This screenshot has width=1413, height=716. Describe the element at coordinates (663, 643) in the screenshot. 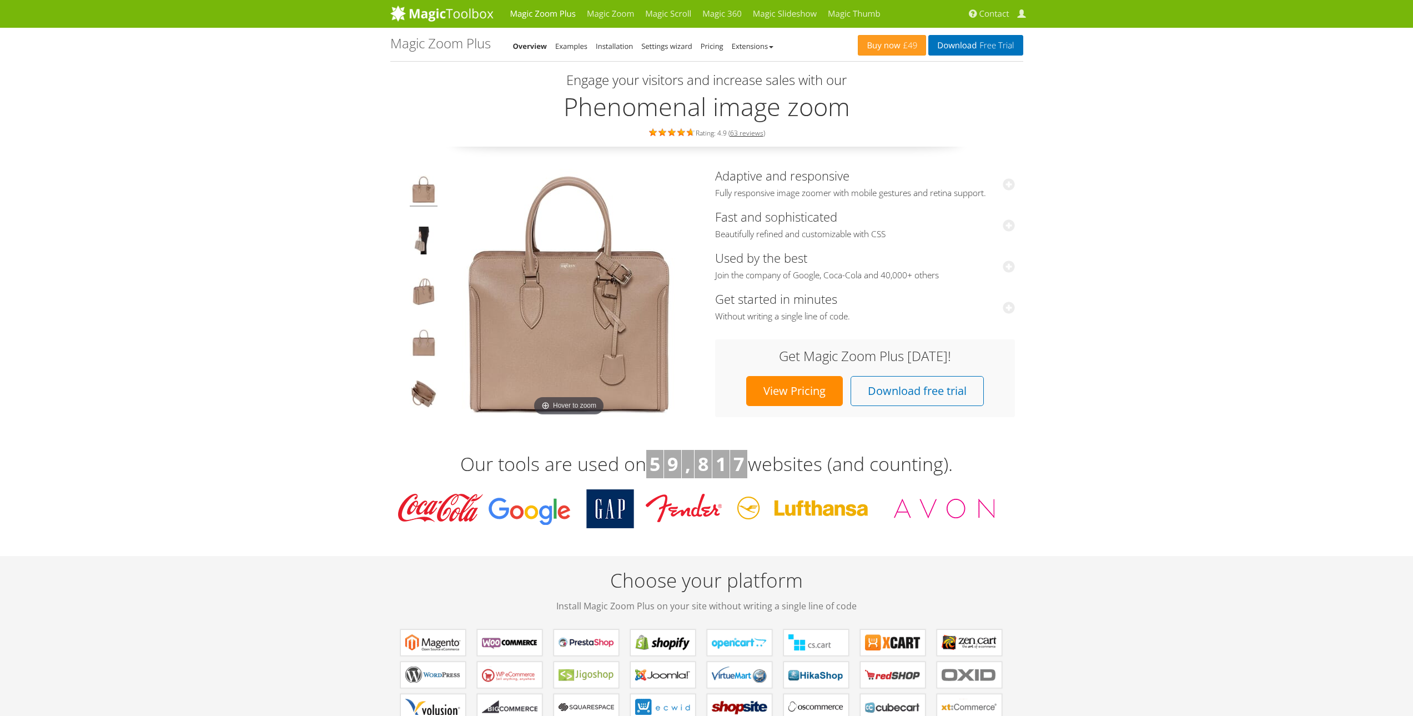

I see `a: Magic Zoom Plus for Shopify` at that location.